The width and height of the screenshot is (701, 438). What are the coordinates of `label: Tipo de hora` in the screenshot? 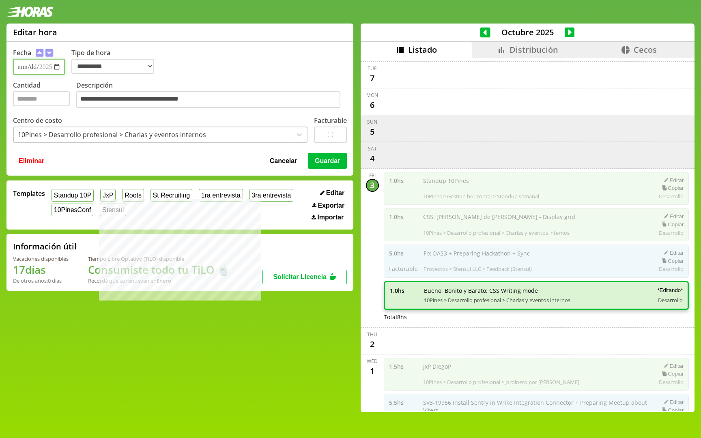 It's located at (116, 62).